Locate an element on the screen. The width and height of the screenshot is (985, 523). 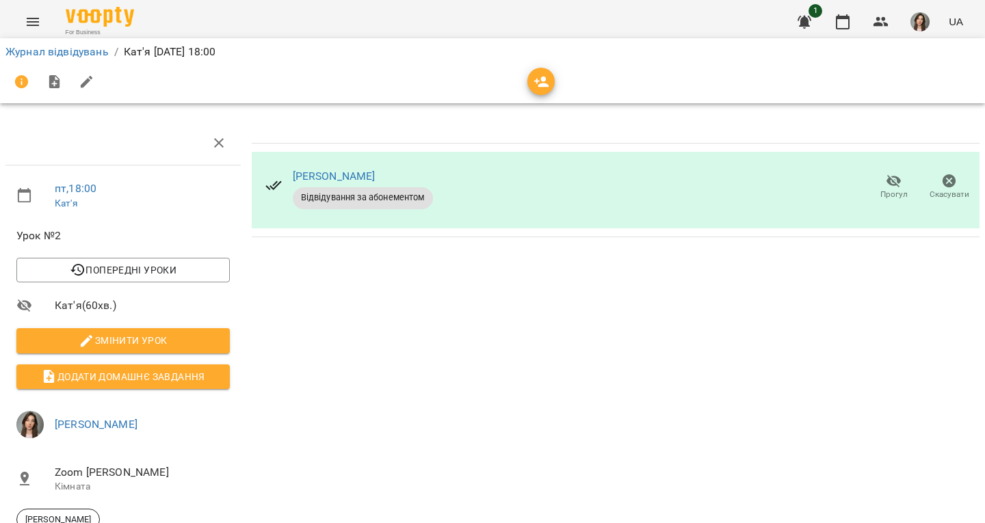
span: Попередні уроки is located at coordinates (123, 270).